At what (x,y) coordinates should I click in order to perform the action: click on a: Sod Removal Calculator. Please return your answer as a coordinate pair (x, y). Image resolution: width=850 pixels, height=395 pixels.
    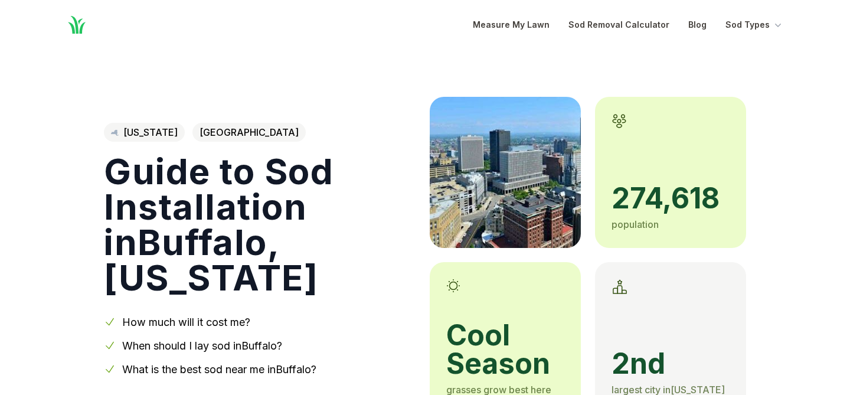
    Looking at the image, I should click on (619, 25).